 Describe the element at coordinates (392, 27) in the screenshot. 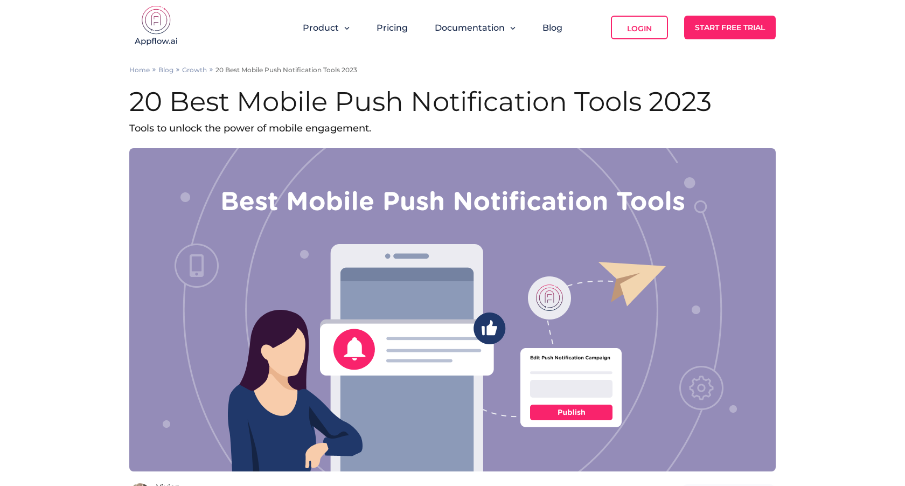

I see `a: Pricing` at that location.